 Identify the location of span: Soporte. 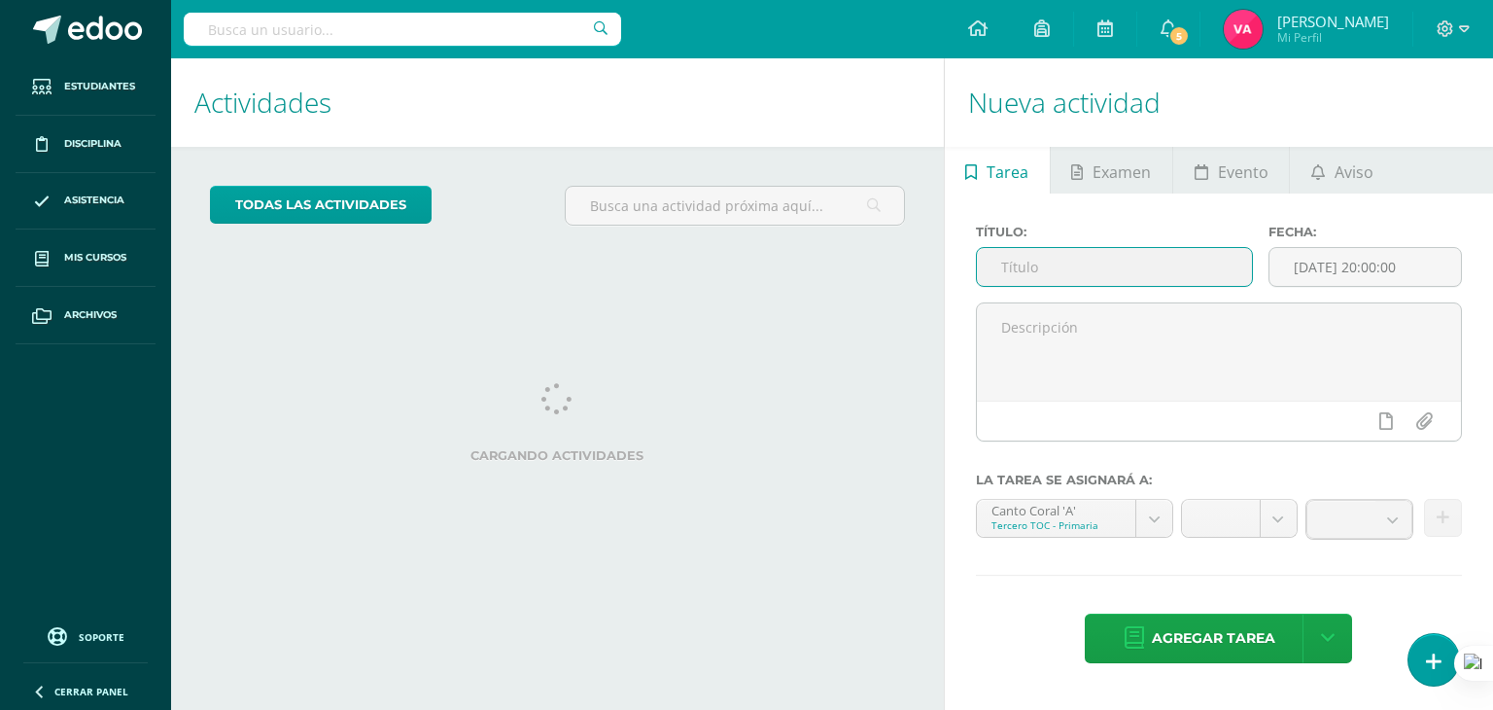
(101, 637).